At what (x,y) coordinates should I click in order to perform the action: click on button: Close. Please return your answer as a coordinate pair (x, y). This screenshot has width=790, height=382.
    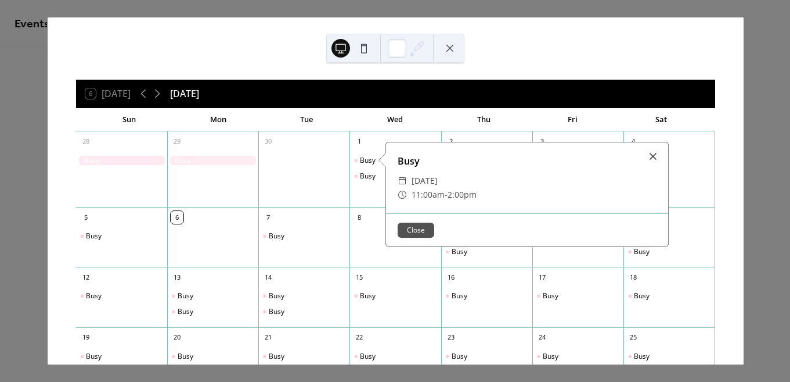
    Looking at the image, I should click on (416, 230).